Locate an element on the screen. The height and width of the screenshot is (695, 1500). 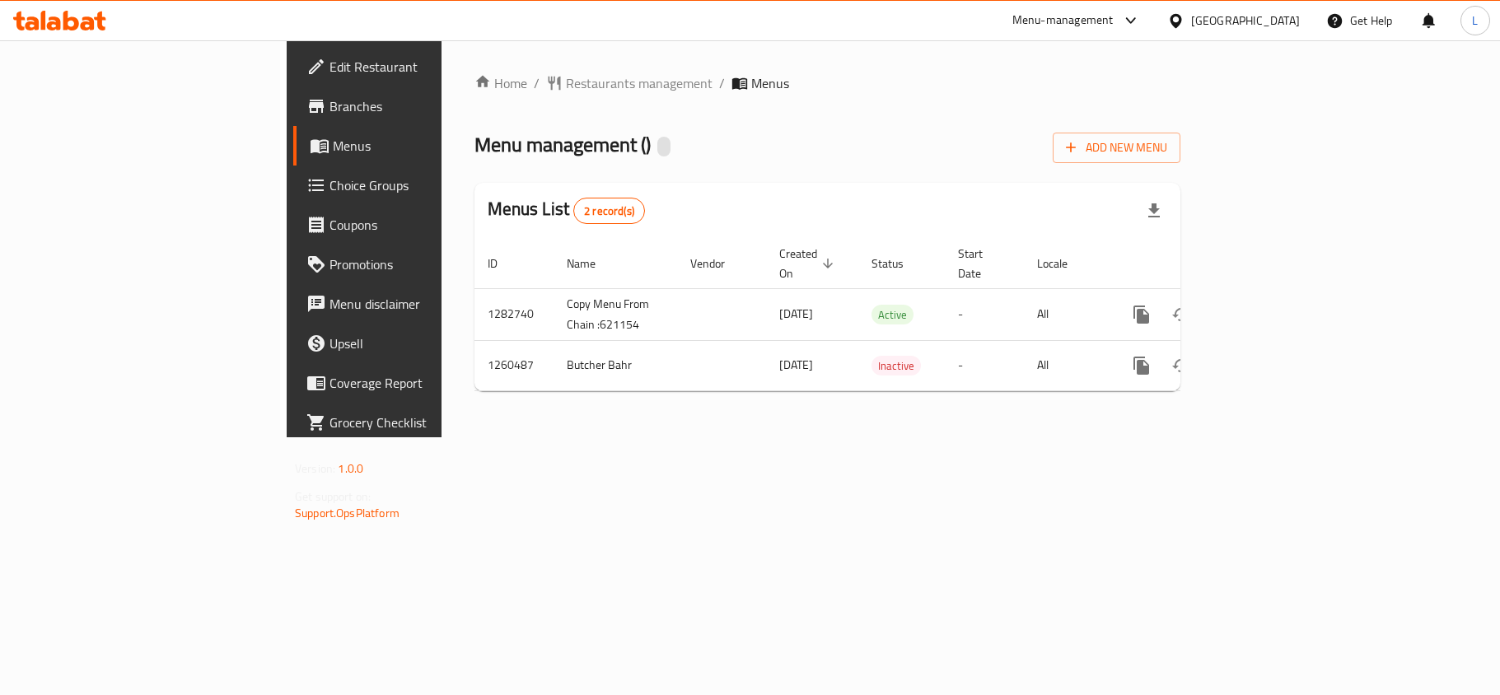
div: Active is located at coordinates (892, 315).